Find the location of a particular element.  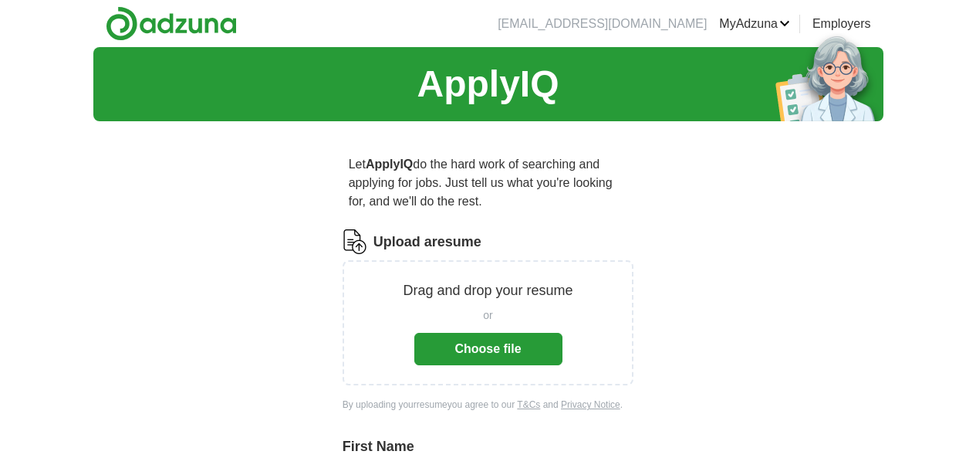

p: Let do the hard work of searching and applying for jobs. Just tell us what you're looking for, an... is located at coordinates (488, 183).